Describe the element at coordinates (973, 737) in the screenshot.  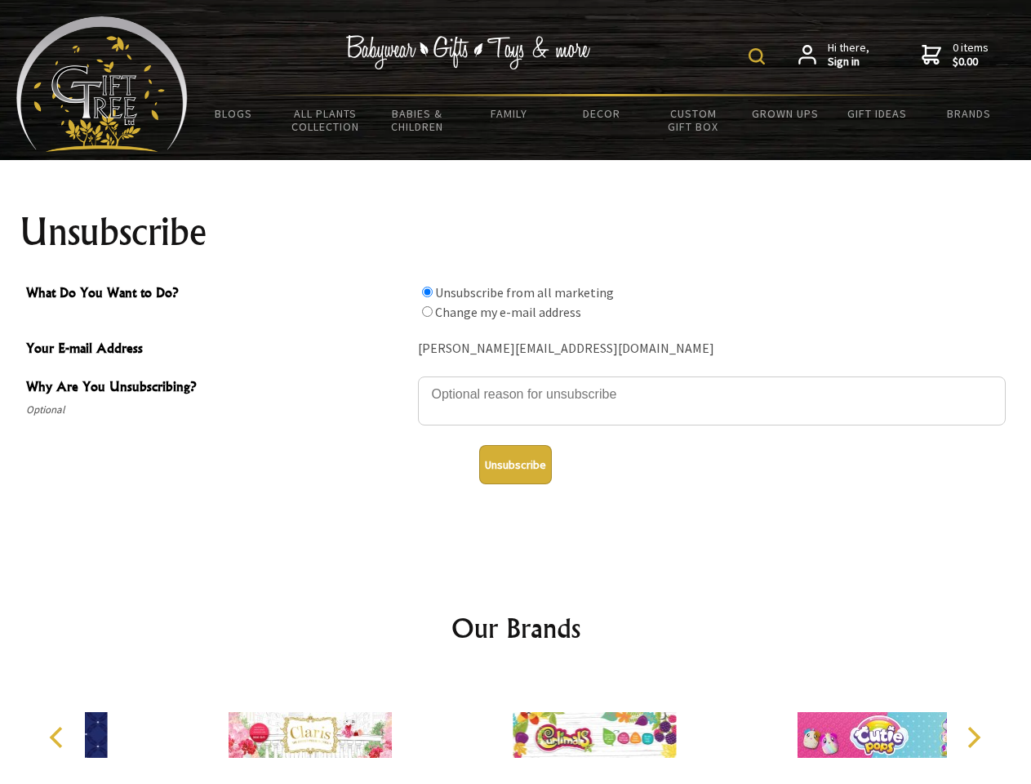
I see `button: Next` at that location.